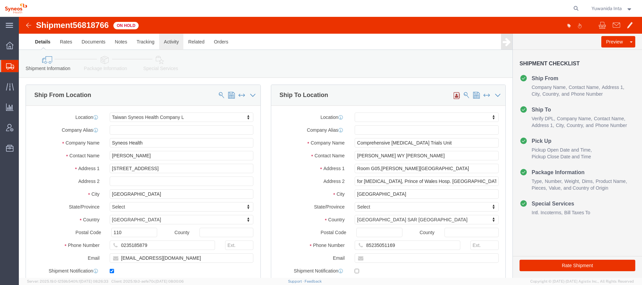 This screenshot has height=285, width=642. Describe the element at coordinates (313, 281) in the screenshot. I see `a: Feedback` at that location.